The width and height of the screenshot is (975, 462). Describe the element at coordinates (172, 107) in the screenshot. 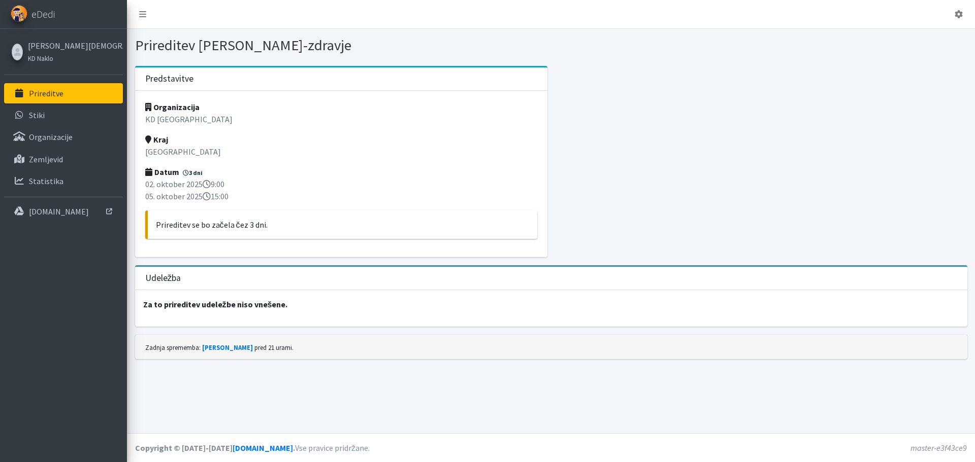

I see `strong: Organizacija` at that location.